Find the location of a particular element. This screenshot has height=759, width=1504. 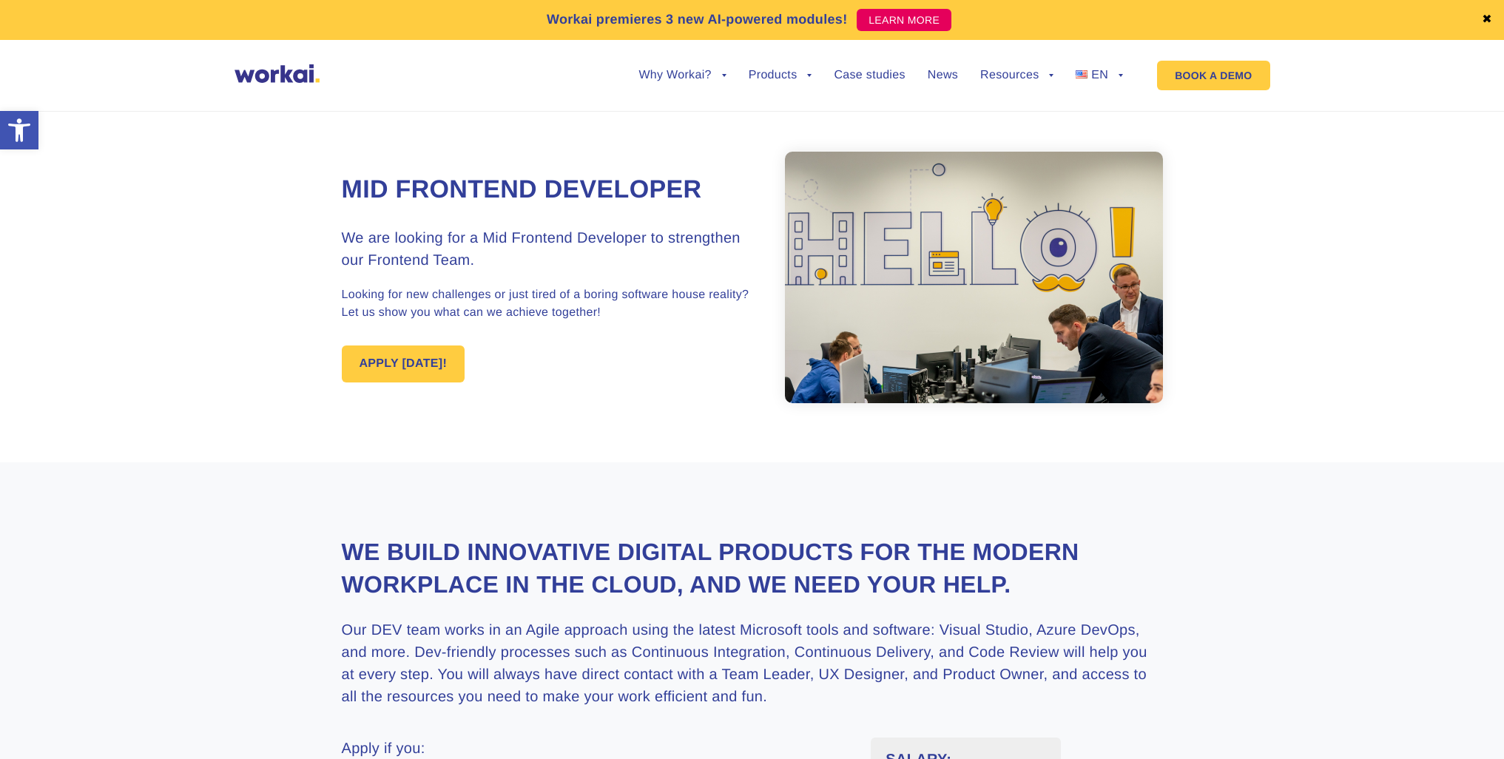

a: LEARN MORE is located at coordinates (904, 20).